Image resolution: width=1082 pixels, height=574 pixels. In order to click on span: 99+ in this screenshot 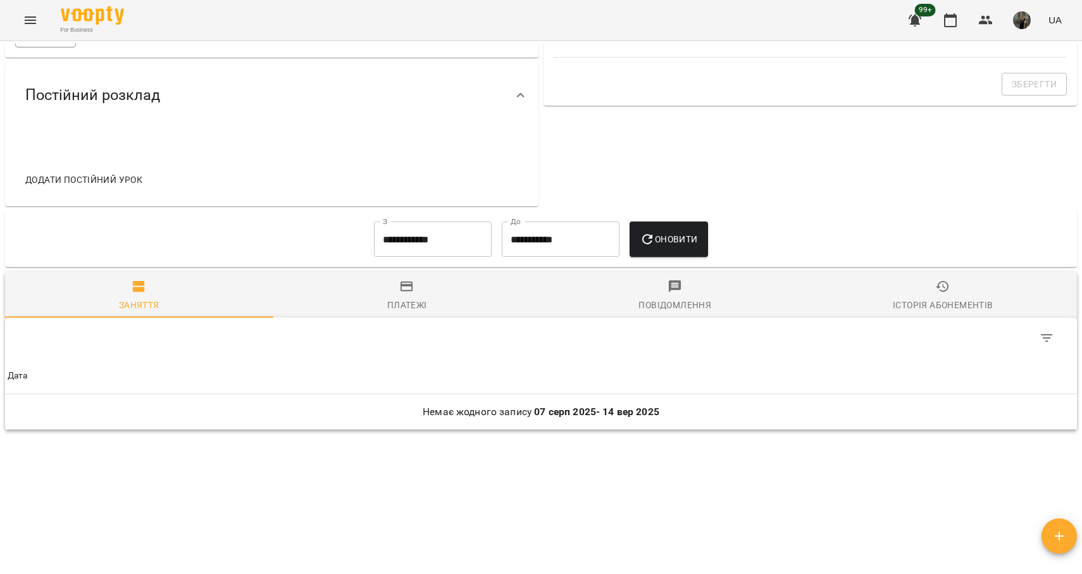, I will do `click(925, 10)`.